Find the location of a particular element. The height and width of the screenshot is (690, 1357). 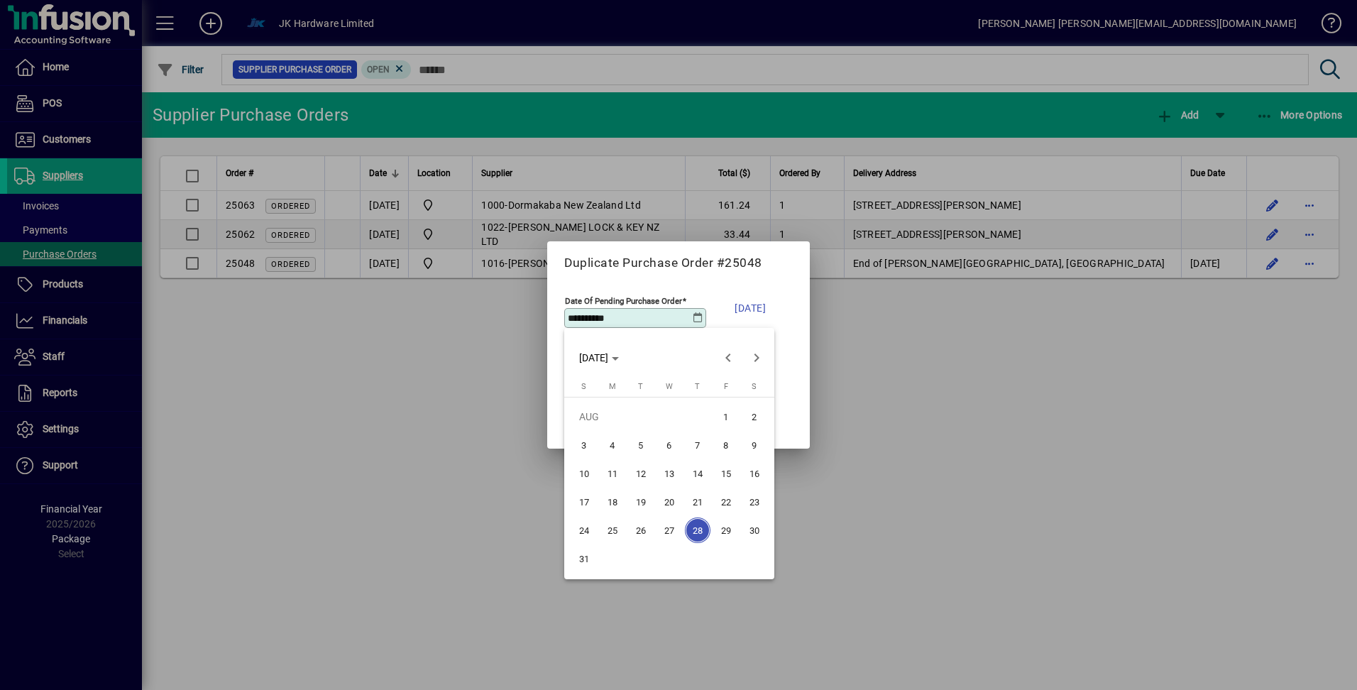

span: 17 is located at coordinates (584, 502).